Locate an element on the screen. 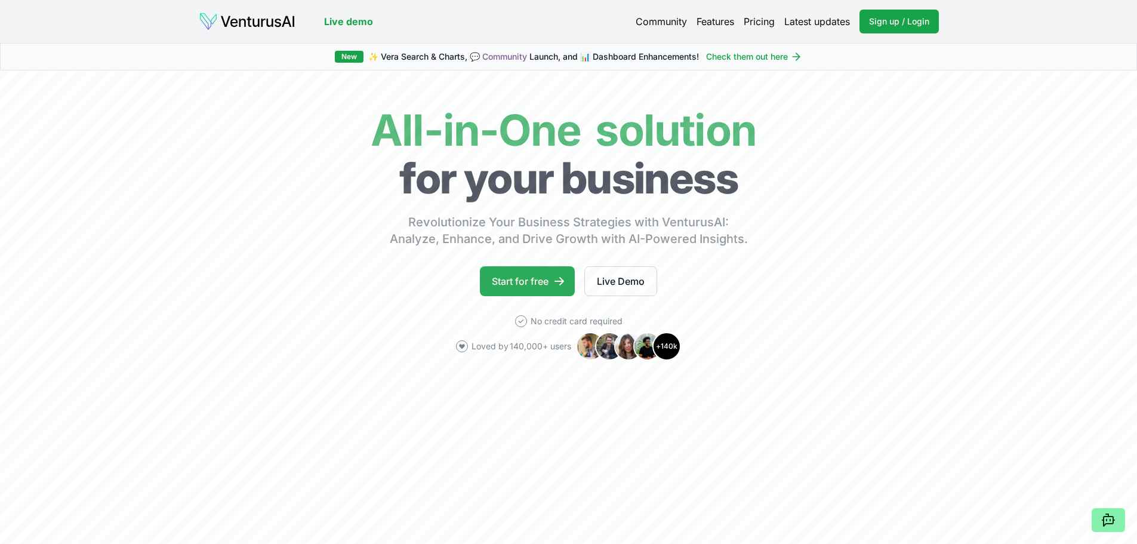  img: Avatar 3 is located at coordinates (629, 346).